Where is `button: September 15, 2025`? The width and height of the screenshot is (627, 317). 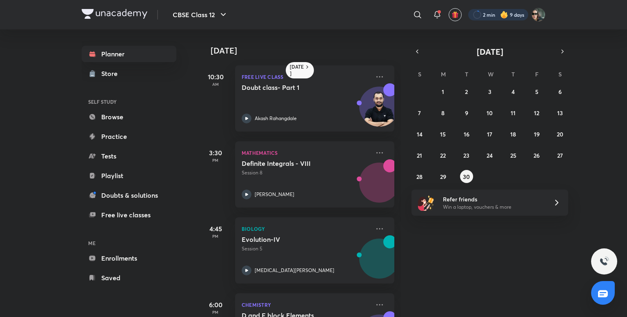 button: September 15, 2025 is located at coordinates (443, 134).